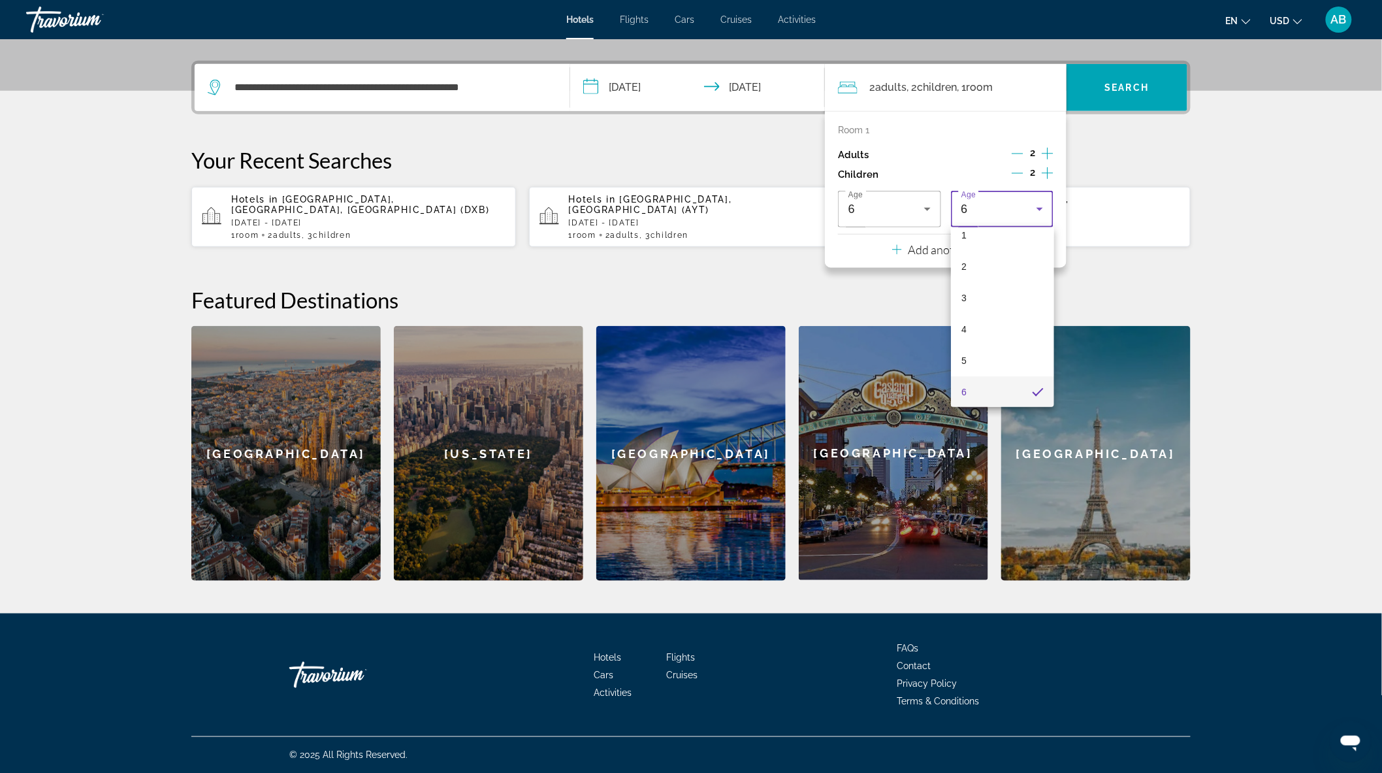 The image size is (1382, 773). What do you see at coordinates (964, 392) in the screenshot?
I see `span: 6` at bounding box center [964, 392].